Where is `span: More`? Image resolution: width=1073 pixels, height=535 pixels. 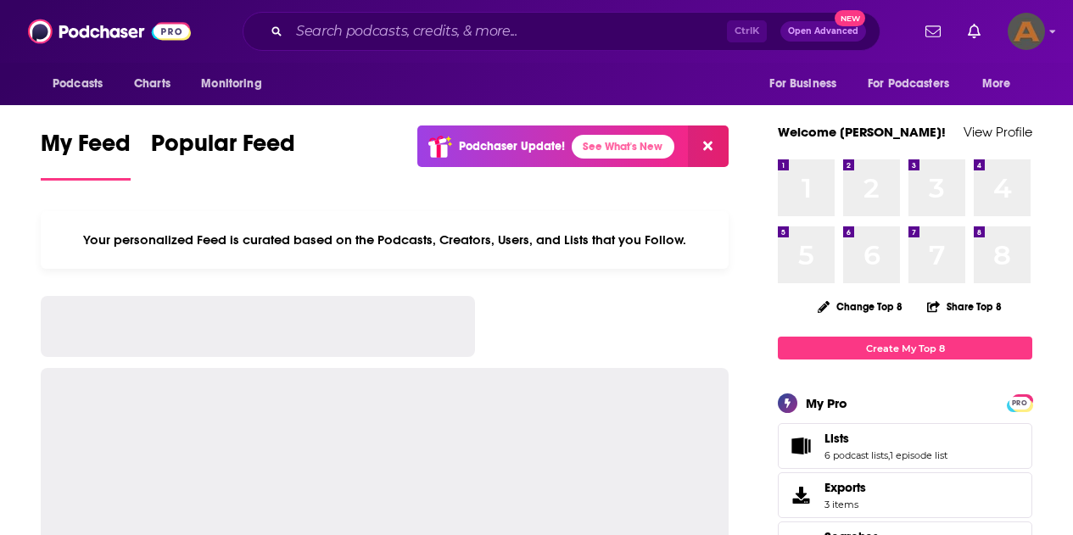 span: More is located at coordinates (997, 84).